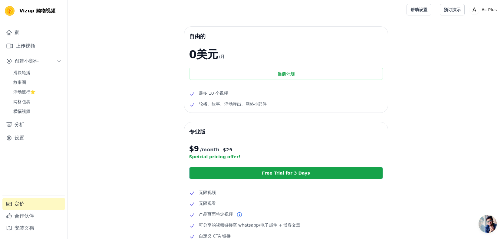 The height and width of the screenshot is (239, 504). I want to click on p: Speicial pricing offer!, so click(286, 157).